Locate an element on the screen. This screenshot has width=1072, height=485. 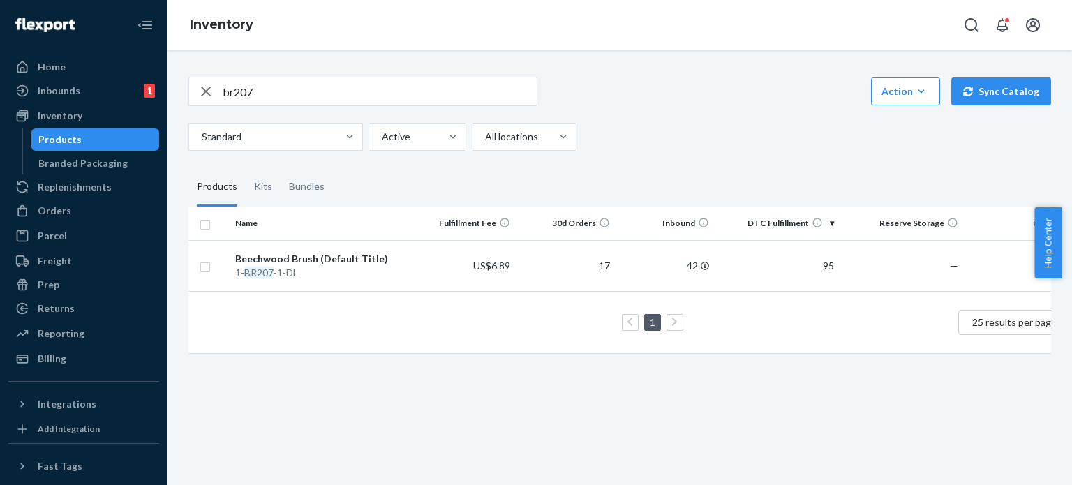
div: 1 is located at coordinates (149, 91).